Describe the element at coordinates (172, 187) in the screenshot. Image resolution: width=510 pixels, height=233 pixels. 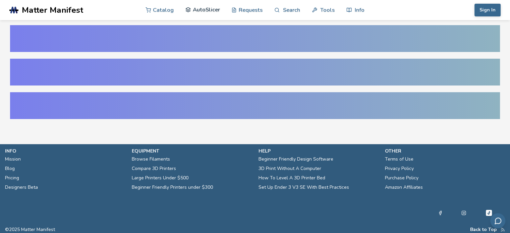
I see `a: Beginner Friendly Printers under $300` at that location.